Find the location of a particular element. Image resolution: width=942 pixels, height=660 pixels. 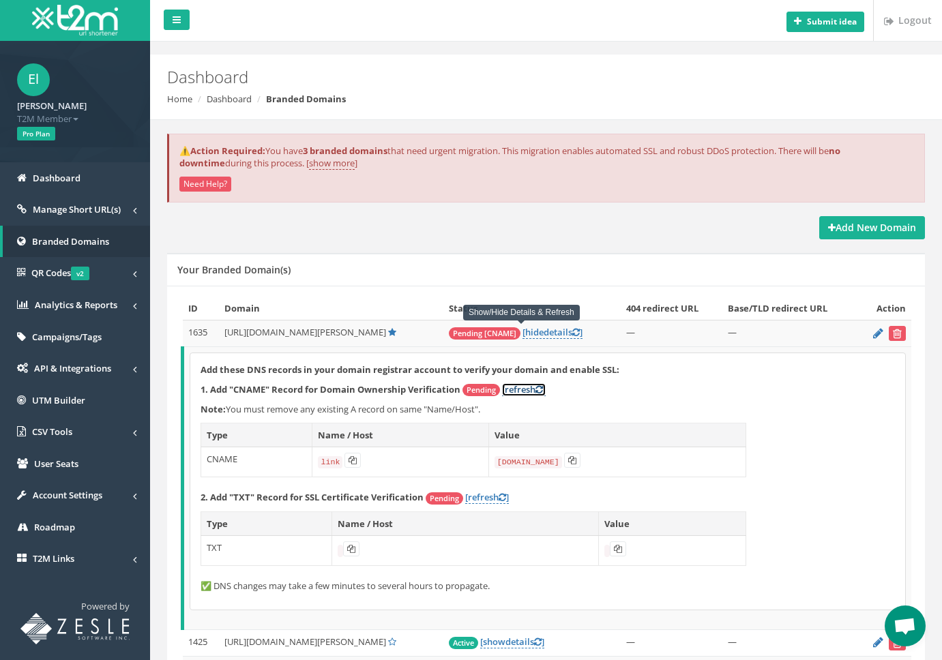

span: Powered by is located at coordinates (105, 606).